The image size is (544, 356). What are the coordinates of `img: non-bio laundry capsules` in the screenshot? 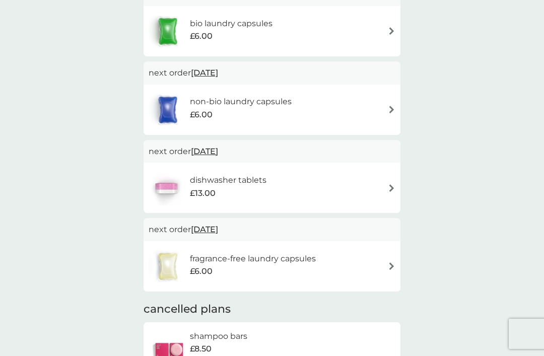 It's located at (168, 110).